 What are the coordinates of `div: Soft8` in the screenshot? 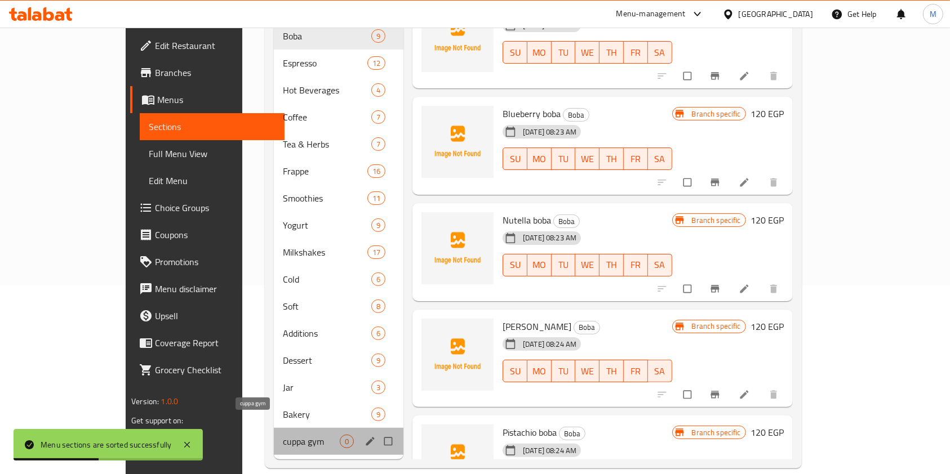 It's located at (338, 306).